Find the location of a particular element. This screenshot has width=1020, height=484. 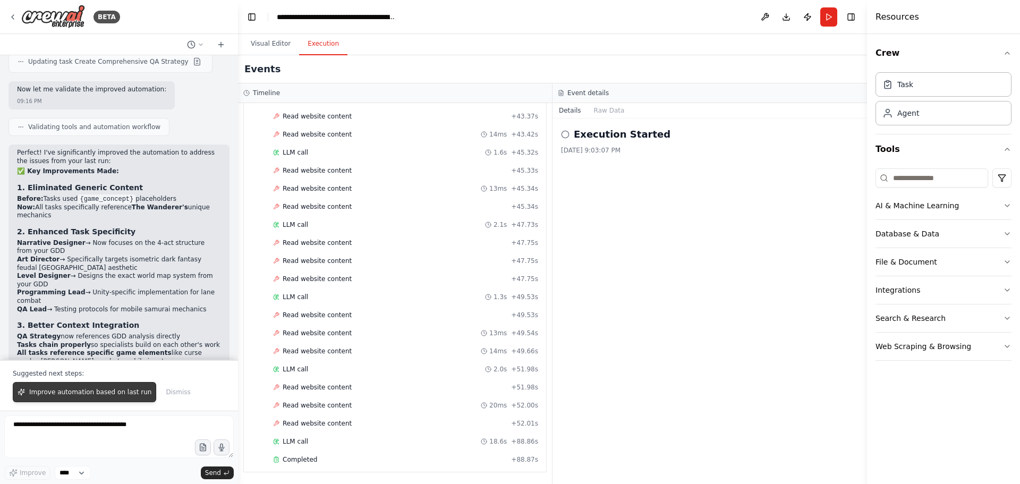

span: Dismiss is located at coordinates (178, 392).